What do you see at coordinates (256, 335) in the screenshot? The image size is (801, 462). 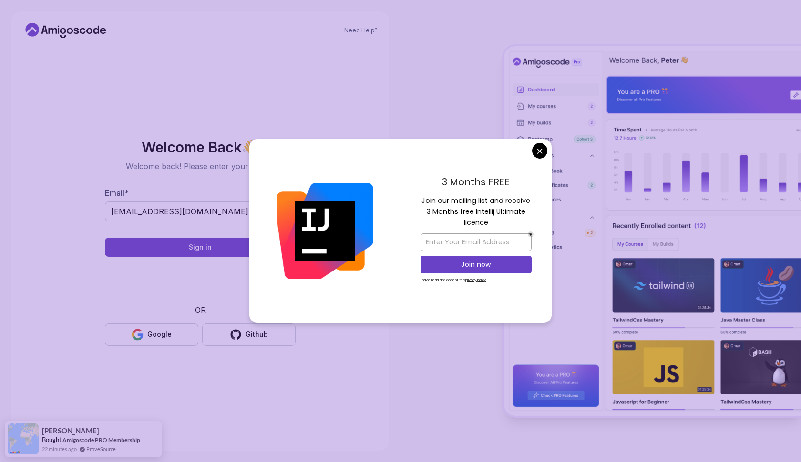 I see `div: Github` at bounding box center [256, 335].